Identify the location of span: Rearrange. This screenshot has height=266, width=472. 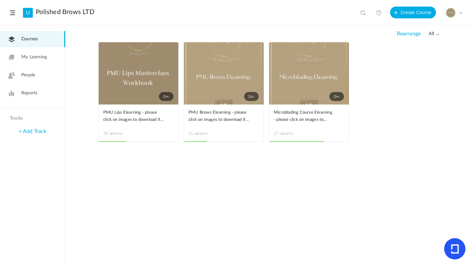
(409, 34).